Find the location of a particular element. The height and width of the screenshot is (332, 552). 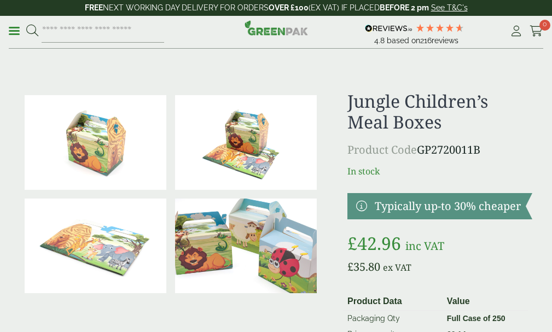

p: GP2720011B is located at coordinates (439, 150).